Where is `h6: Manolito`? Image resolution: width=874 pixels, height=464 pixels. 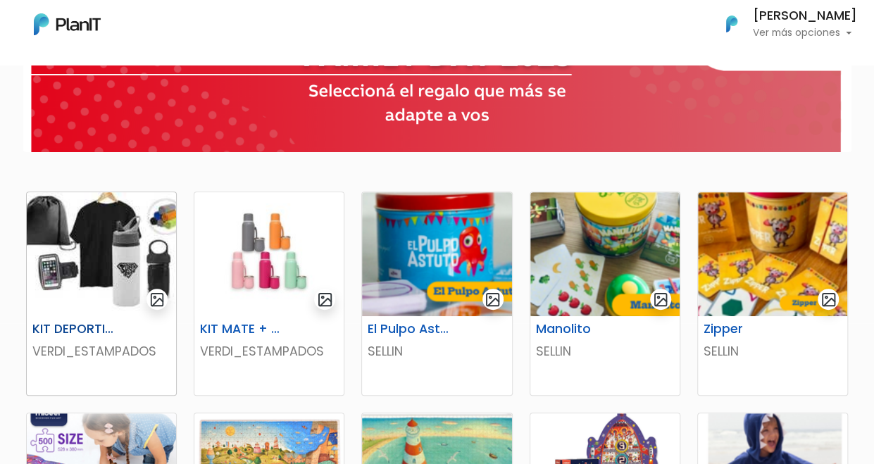
h6: Manolito is located at coordinates (579, 329).